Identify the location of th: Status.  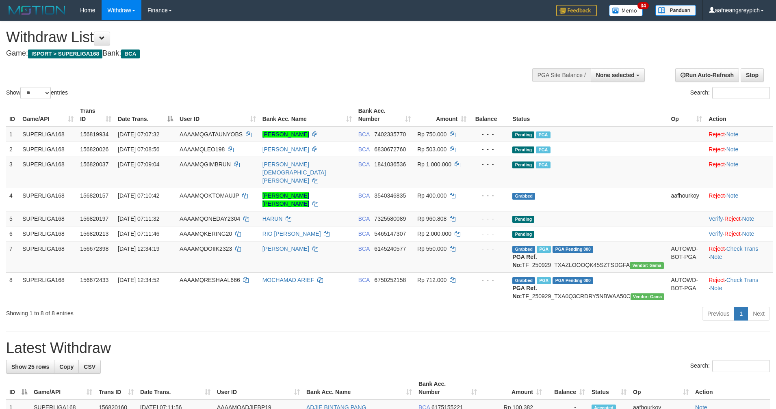
(588, 115).